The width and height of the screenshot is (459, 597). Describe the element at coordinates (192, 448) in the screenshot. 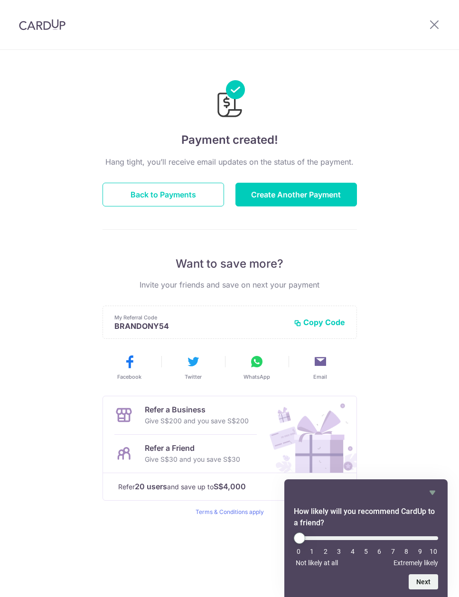

I see `p: Refer a Friend` at that location.